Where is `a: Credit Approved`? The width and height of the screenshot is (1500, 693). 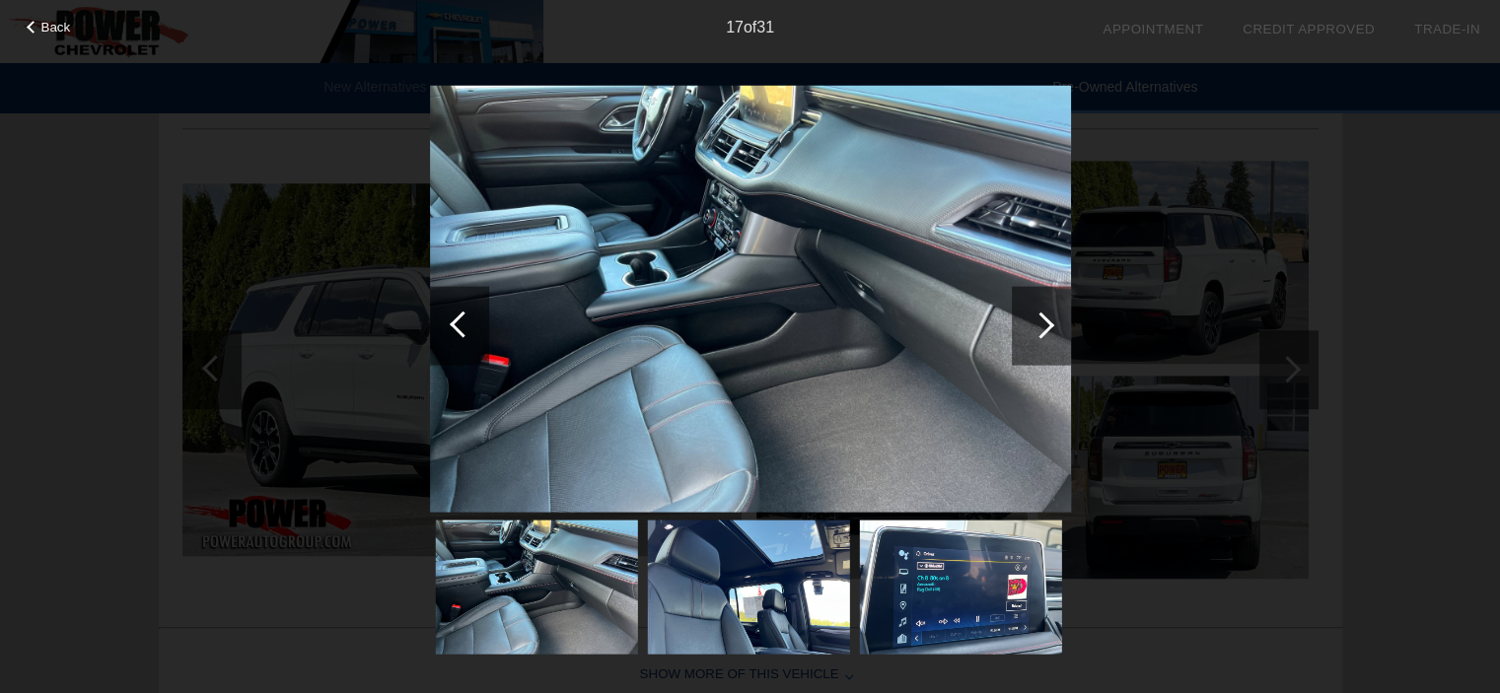 a: Credit Approved is located at coordinates (1309, 29).